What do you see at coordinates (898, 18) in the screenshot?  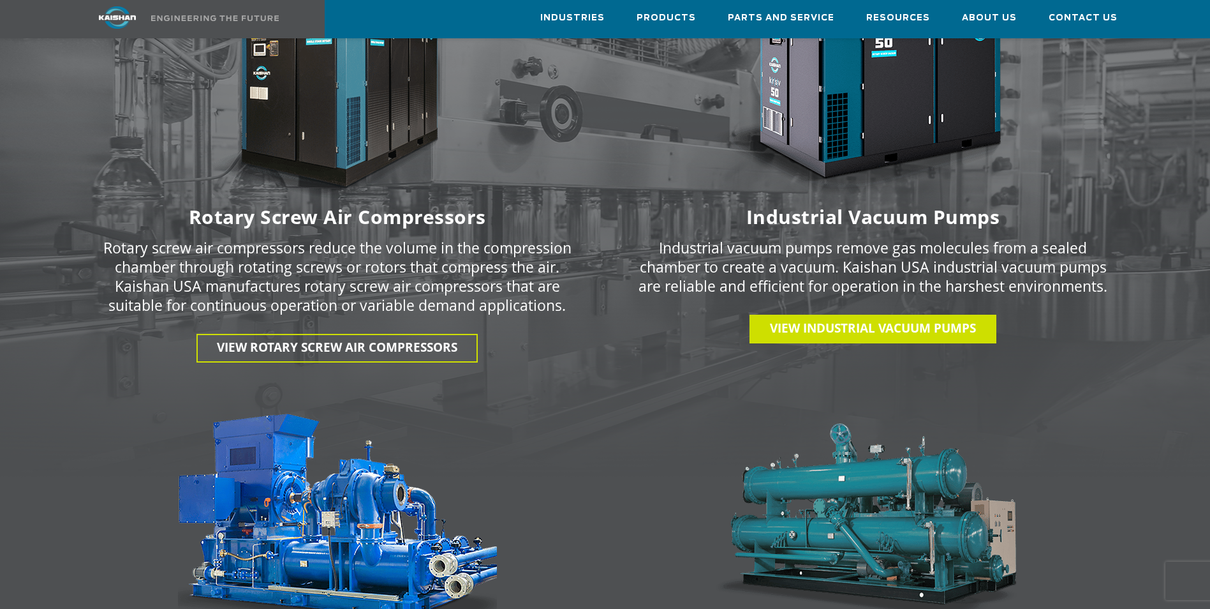 I see `a: Resources` at bounding box center [898, 18].